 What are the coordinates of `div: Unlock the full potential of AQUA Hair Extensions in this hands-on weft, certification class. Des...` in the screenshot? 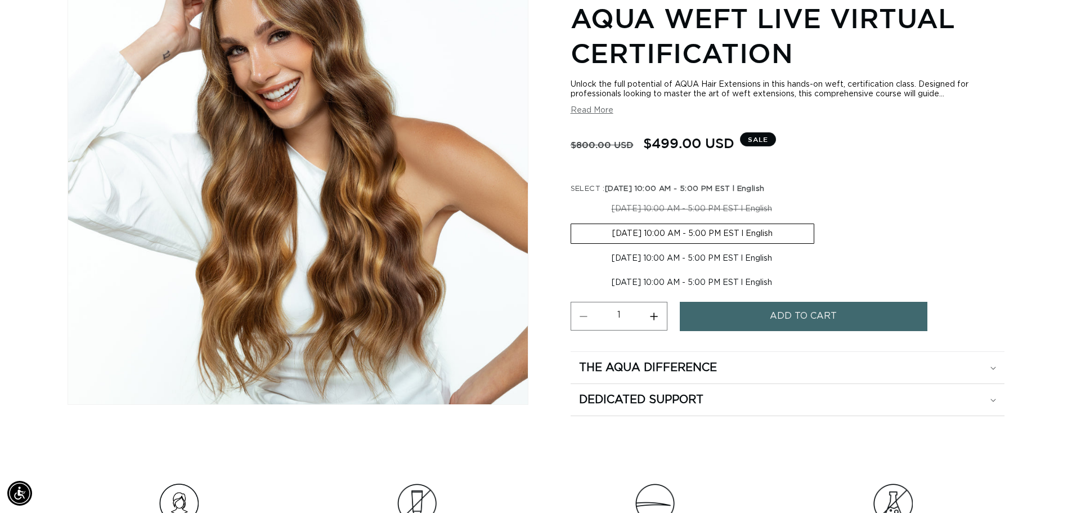 It's located at (787, 89).